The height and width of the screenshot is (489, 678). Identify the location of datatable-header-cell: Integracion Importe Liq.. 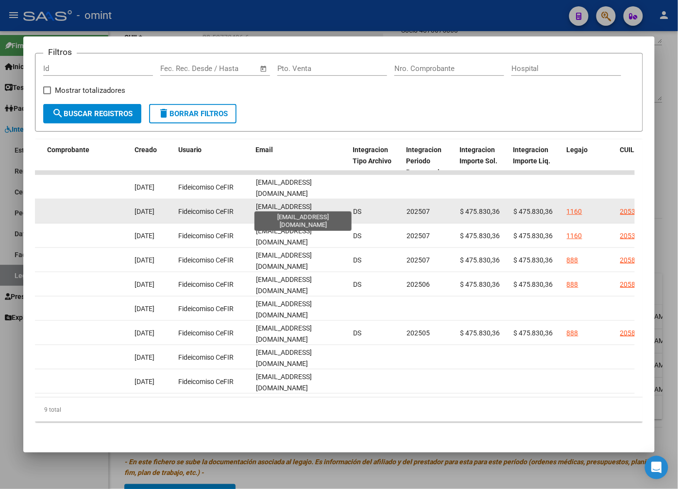
(536, 161).